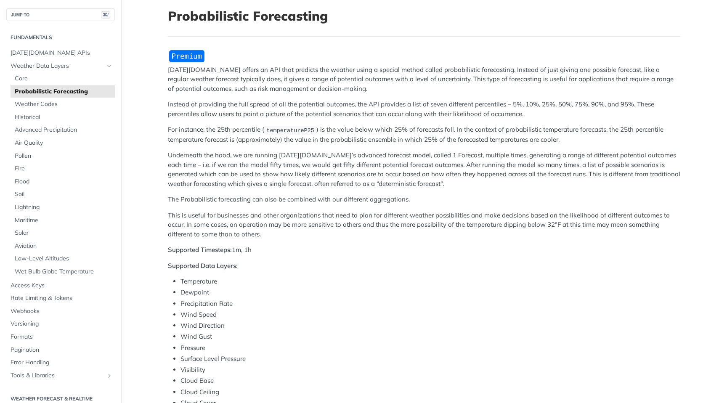  Describe the element at coordinates (63, 220) in the screenshot. I see `a: Maritime` at that location.